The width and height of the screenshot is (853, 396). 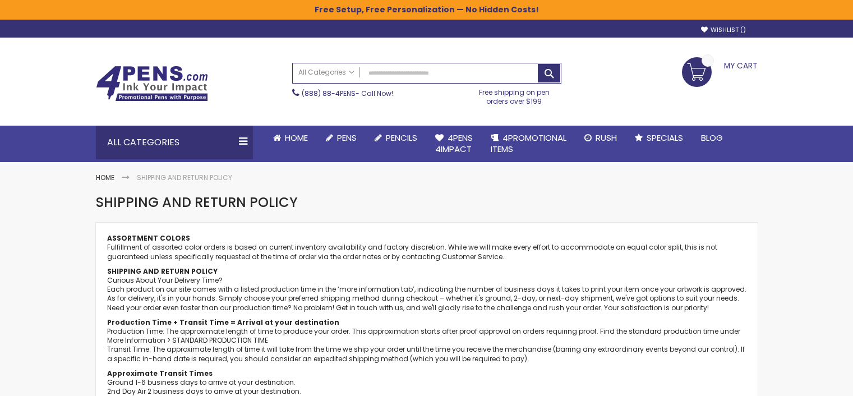 What do you see at coordinates (326, 72) in the screenshot?
I see `span: All Categories` at bounding box center [326, 72].